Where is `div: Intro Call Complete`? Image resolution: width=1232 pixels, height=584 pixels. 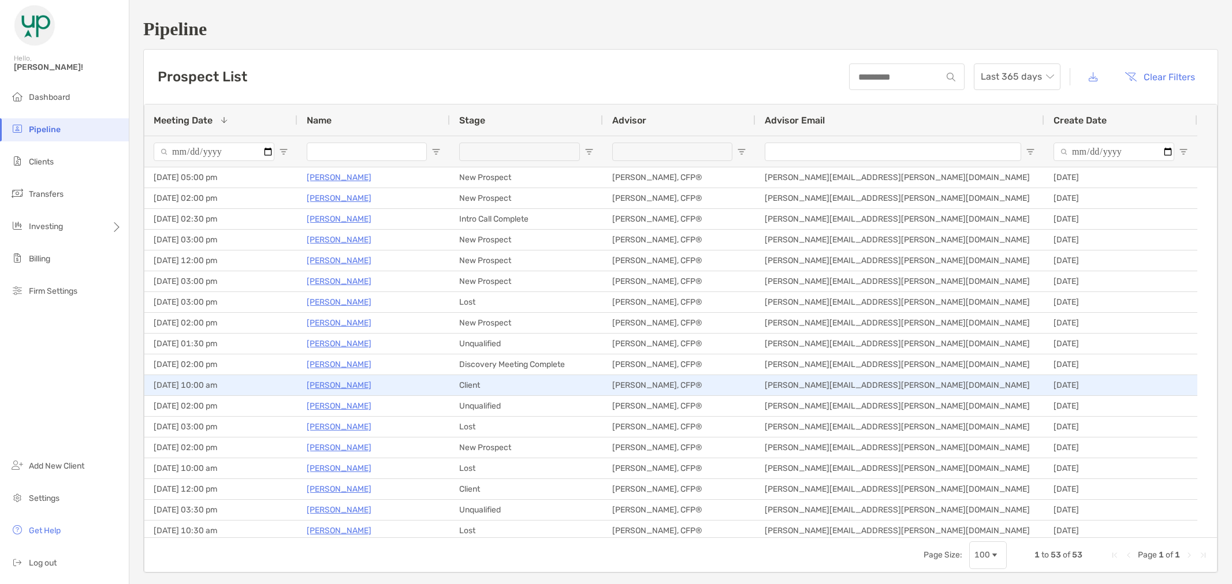 div: Intro Call Complete is located at coordinates (526, 219).